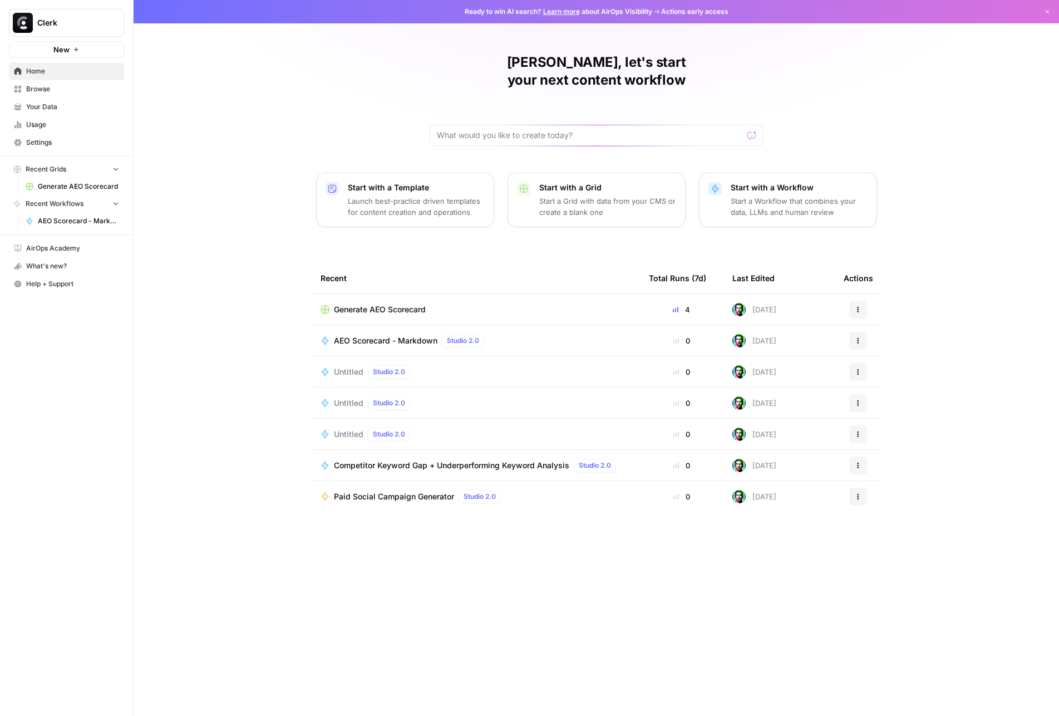 Image resolution: width=1059 pixels, height=716 pixels. I want to click on span: Usage, so click(72, 125).